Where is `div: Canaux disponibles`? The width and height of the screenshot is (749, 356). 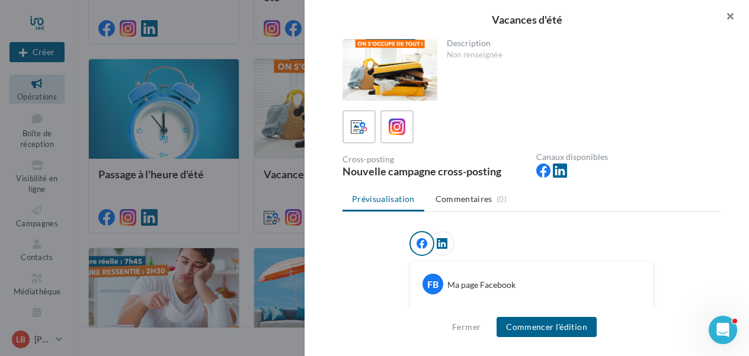 div: Canaux disponibles is located at coordinates (628, 157).